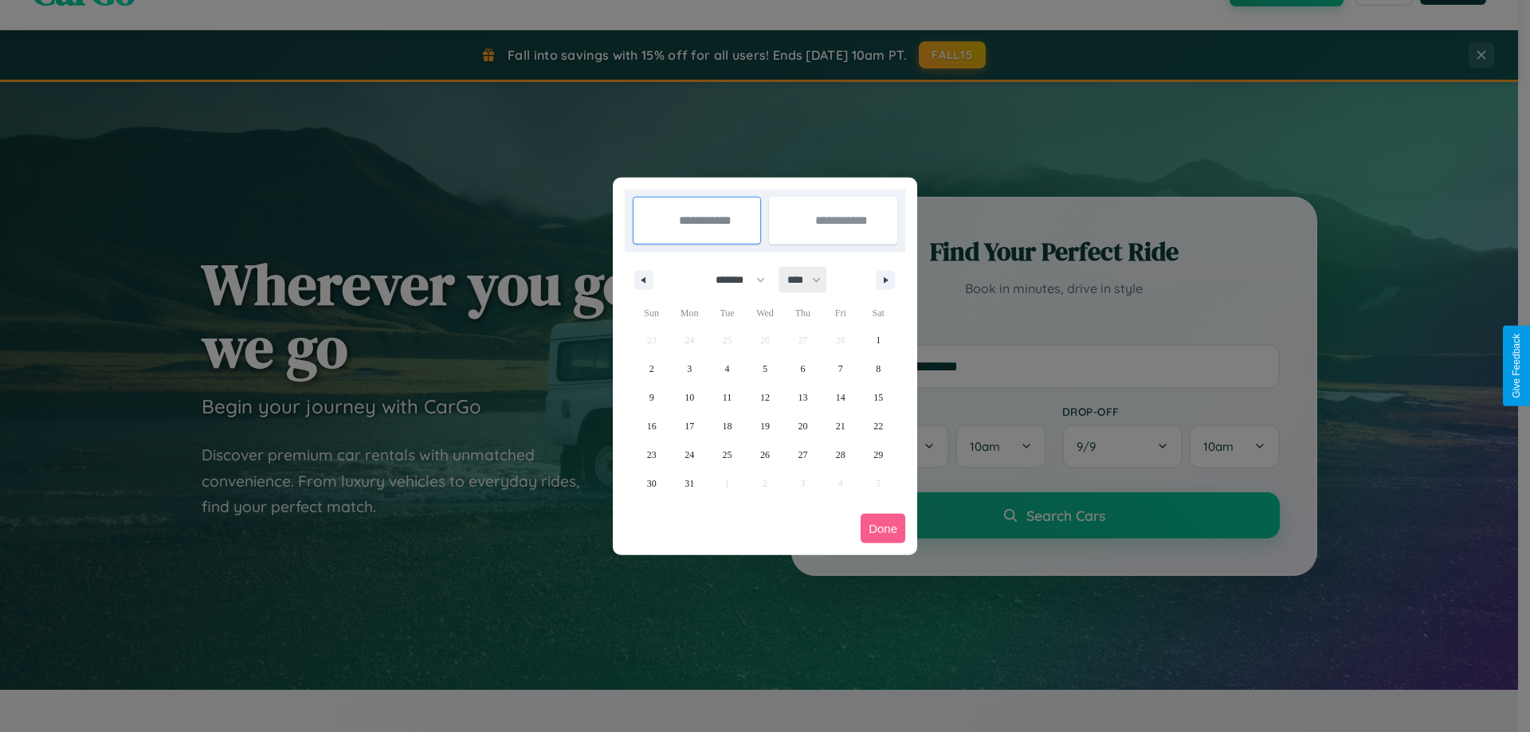  Describe the element at coordinates (1516, 366) in the screenshot. I see `div: Give Feedback` at that location.